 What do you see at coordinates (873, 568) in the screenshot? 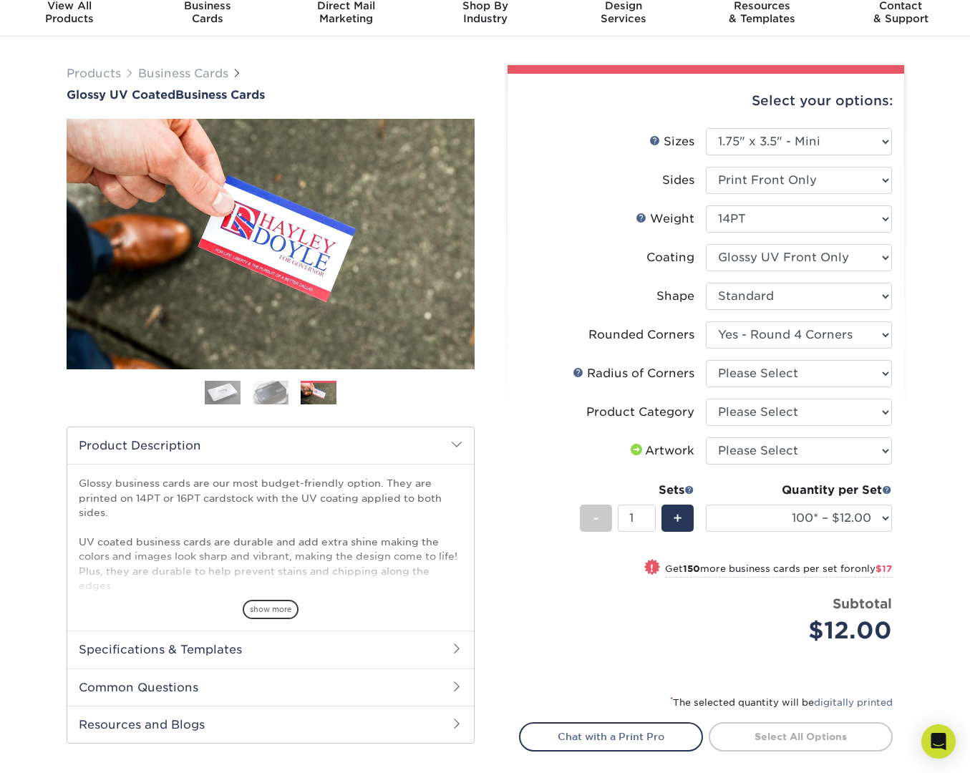
I see `span: only` at bounding box center [873, 568].